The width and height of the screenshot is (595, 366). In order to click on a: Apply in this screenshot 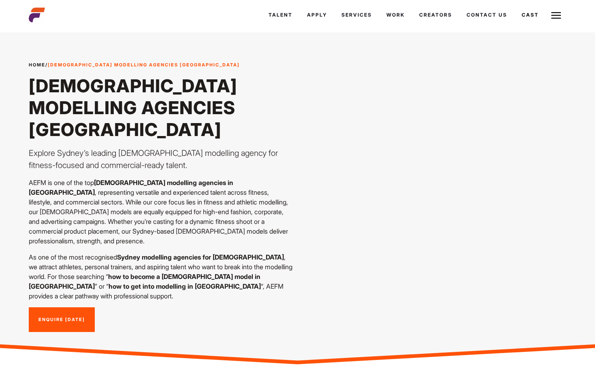, I will do `click(317, 15)`.